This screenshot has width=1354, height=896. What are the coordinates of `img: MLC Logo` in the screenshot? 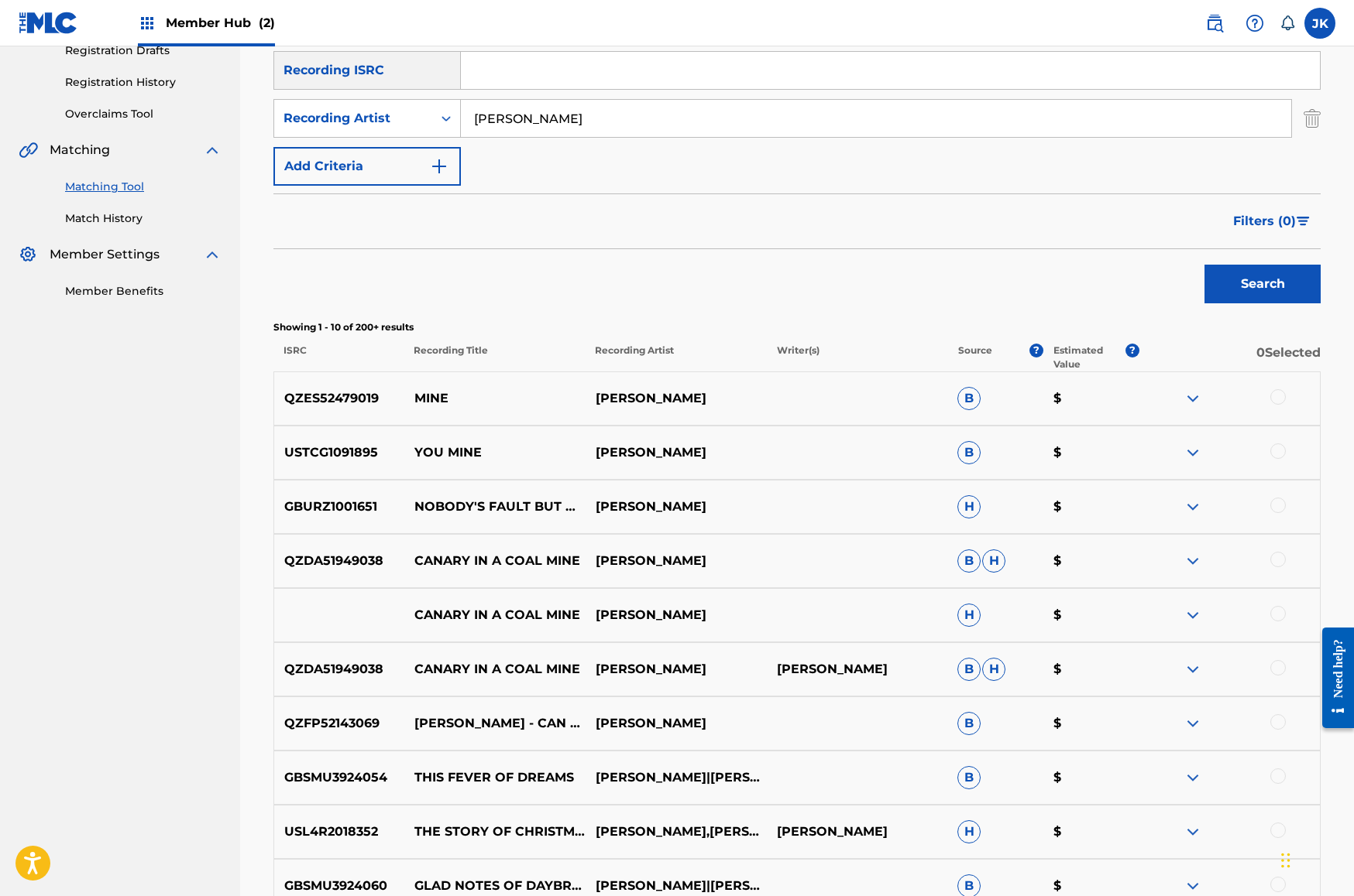 It's located at (48, 22).